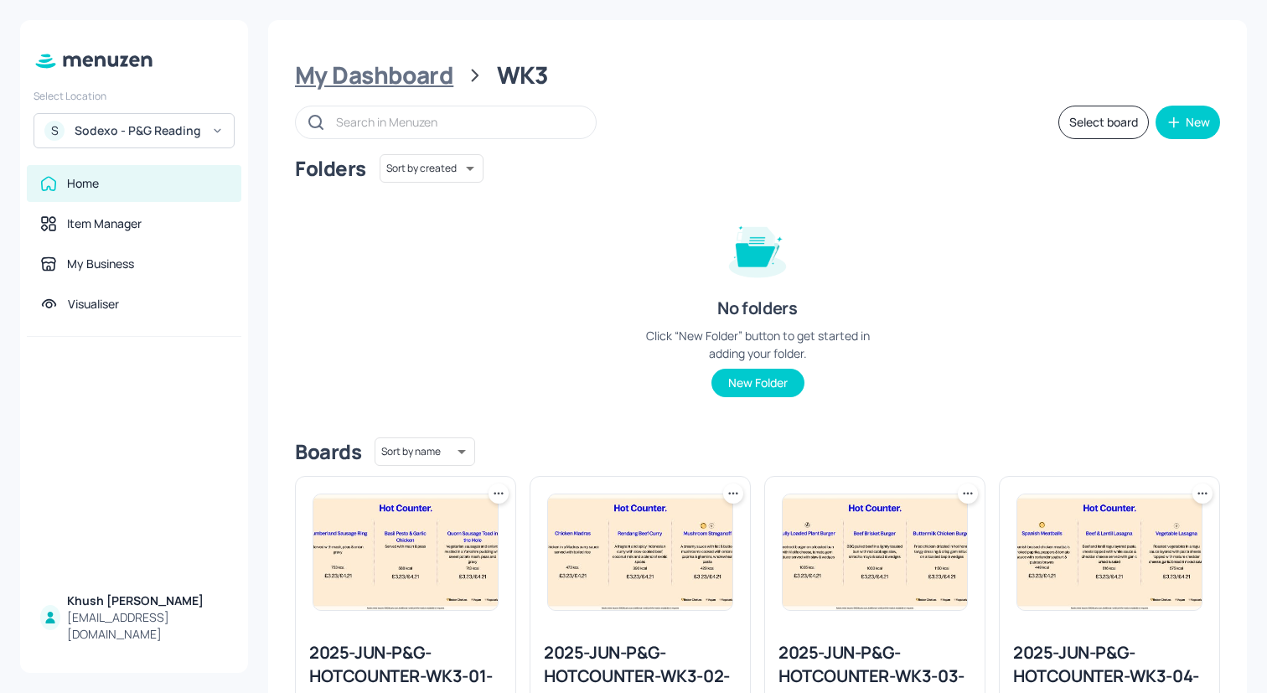  I want to click on div: Select Location, so click(134, 96).